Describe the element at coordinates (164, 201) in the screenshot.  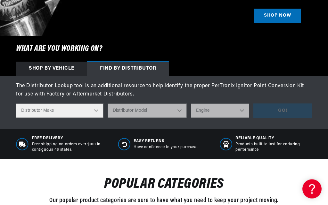
I see `span: Our popular product categories are sure to have what you need to keep your project moving.` at that location.